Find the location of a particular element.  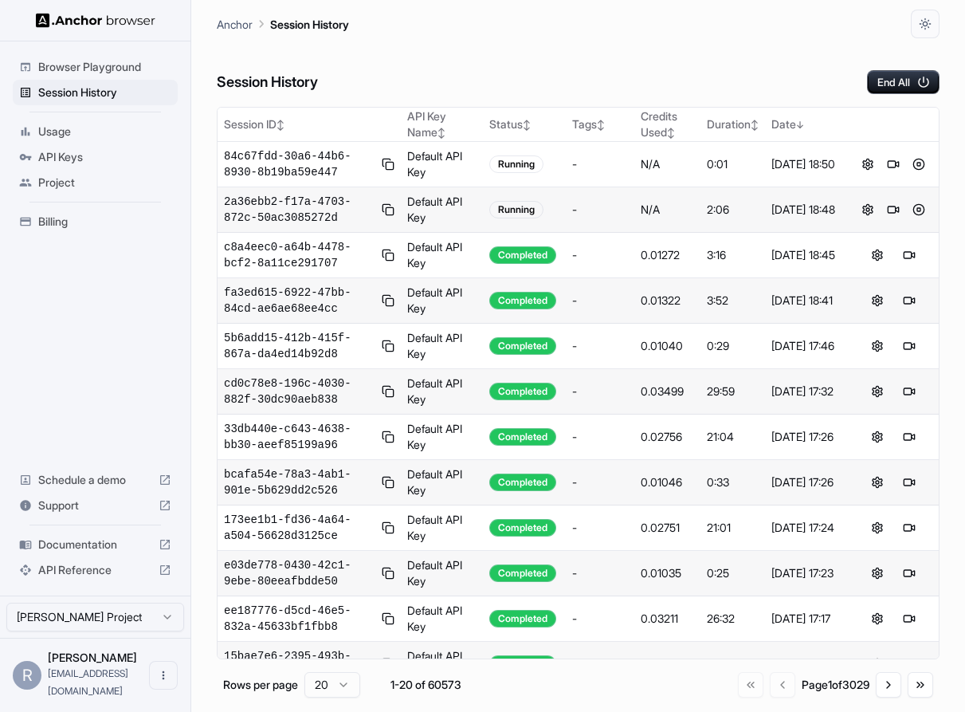

div: 0:25 is located at coordinates (732, 573).